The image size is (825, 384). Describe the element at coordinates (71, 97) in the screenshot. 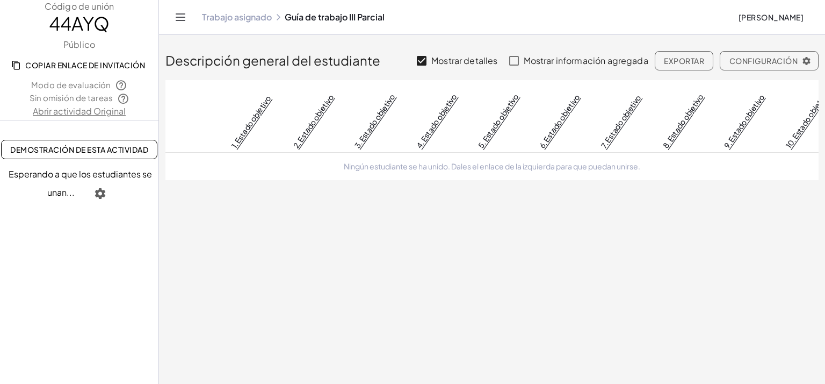

I see `font: Sin omisión de tareas` at that location.